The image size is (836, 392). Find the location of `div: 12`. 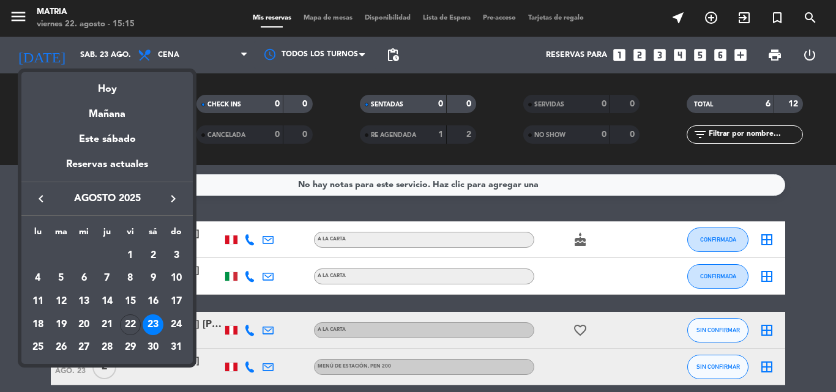

div: 12 is located at coordinates (61, 302).